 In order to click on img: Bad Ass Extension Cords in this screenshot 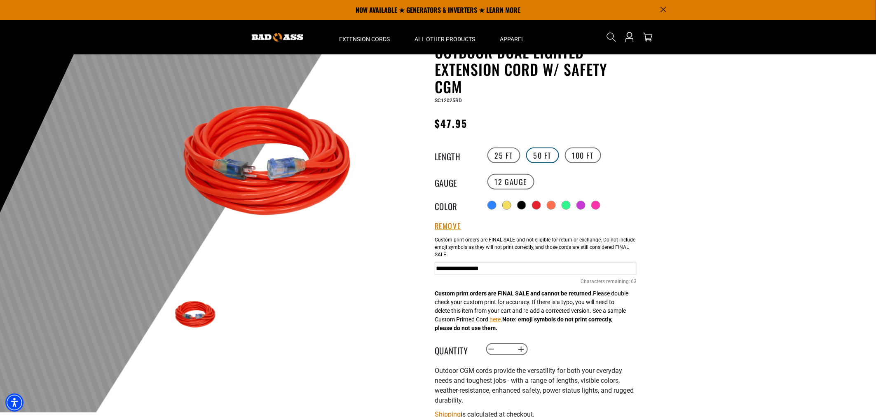, I will do `click(277, 37)`.